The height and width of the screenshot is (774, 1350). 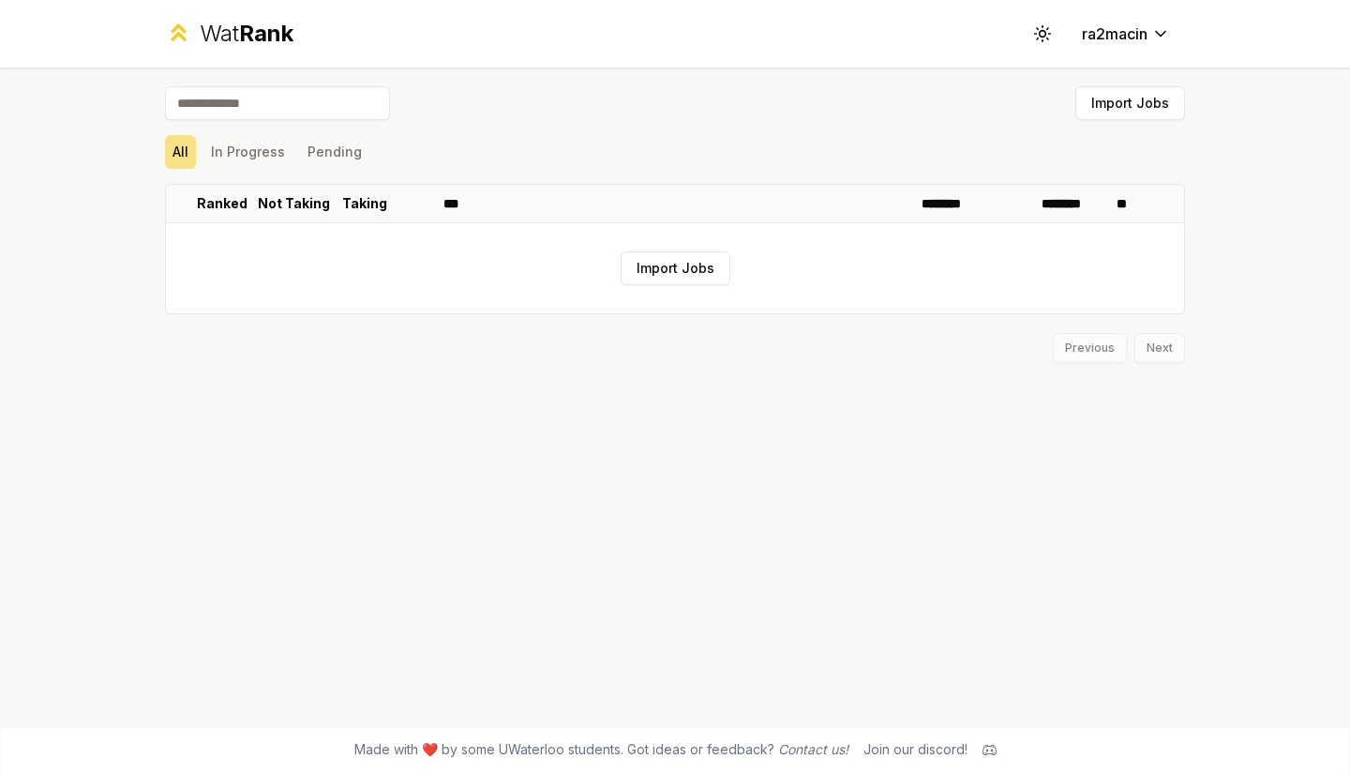 What do you see at coordinates (248, 152) in the screenshot?
I see `button: In Progress` at bounding box center [248, 152].